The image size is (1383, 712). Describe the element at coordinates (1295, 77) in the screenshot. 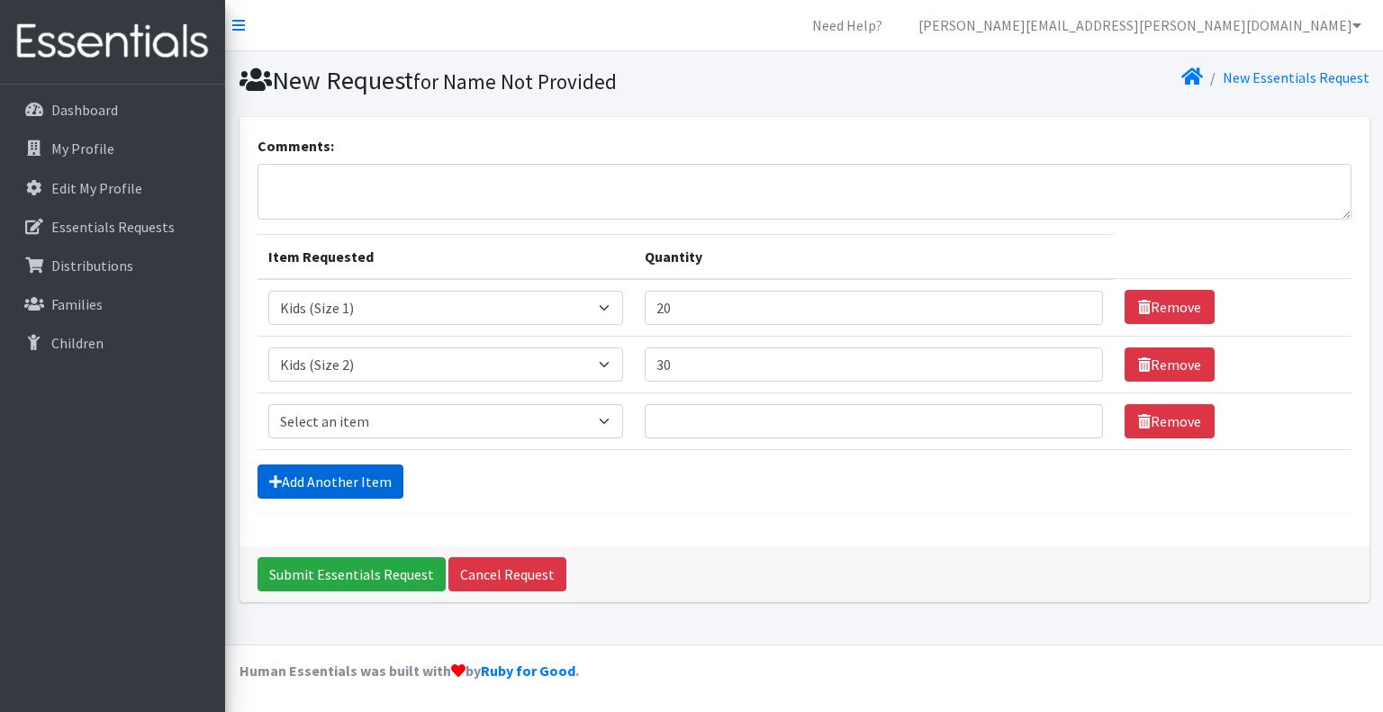

I see `a: New Essentials Request` at that location.